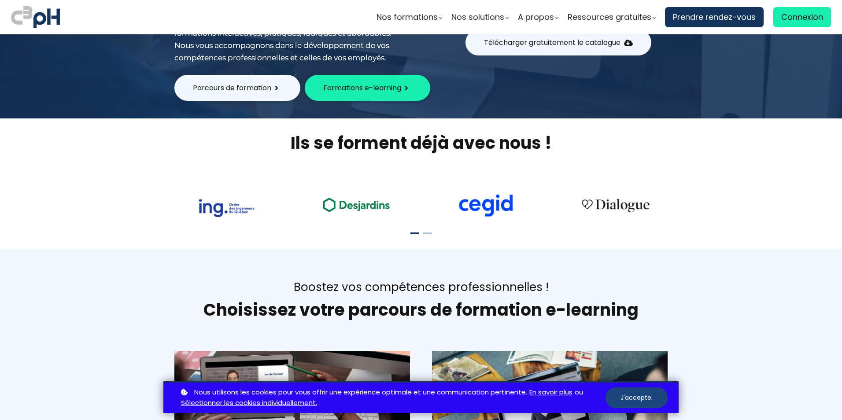  What do you see at coordinates (356, 204) in the screenshot?
I see `img: ea49a208ccc4d6e7deb170dc1c457f3b.png` at bounding box center [356, 204].